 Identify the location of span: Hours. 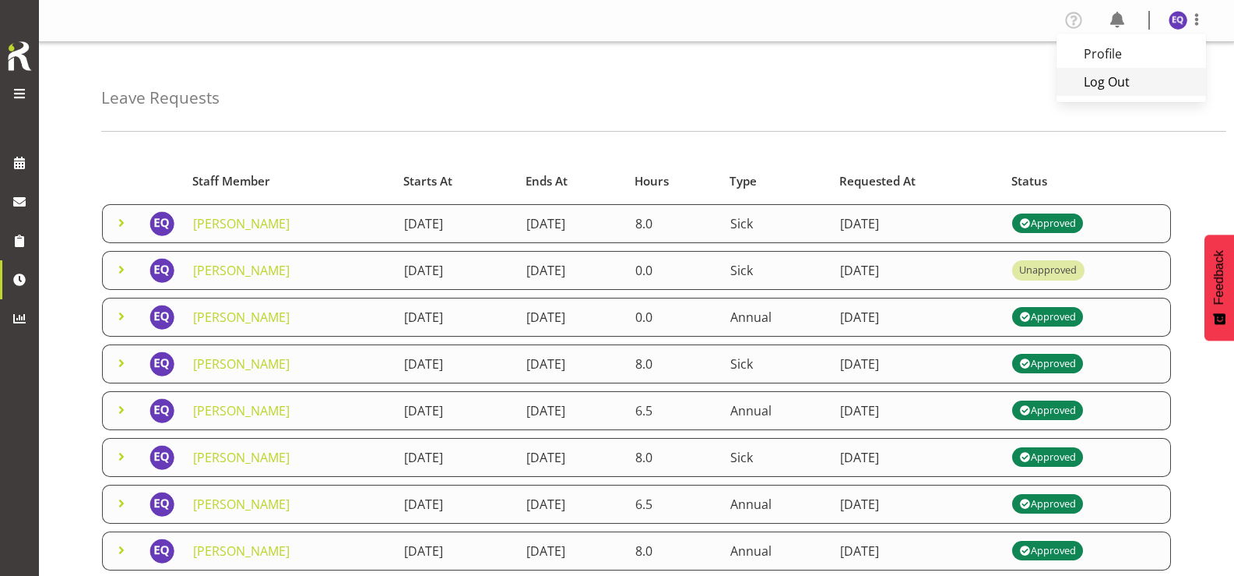
(652, 181).